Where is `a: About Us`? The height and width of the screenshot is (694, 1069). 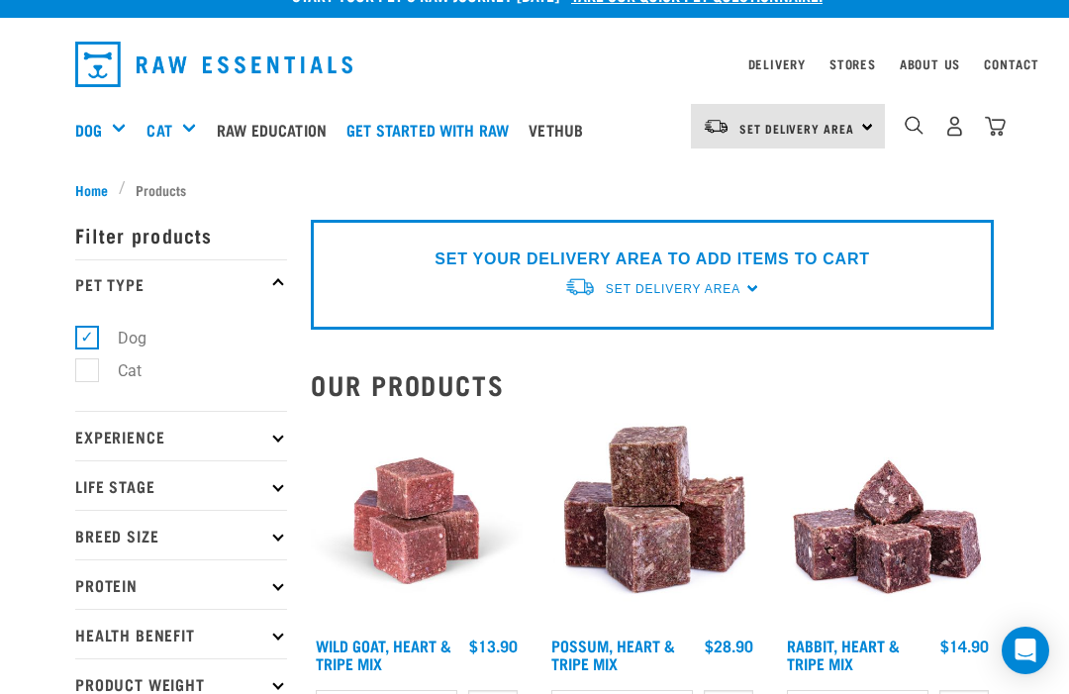
a: About Us is located at coordinates (930, 63).